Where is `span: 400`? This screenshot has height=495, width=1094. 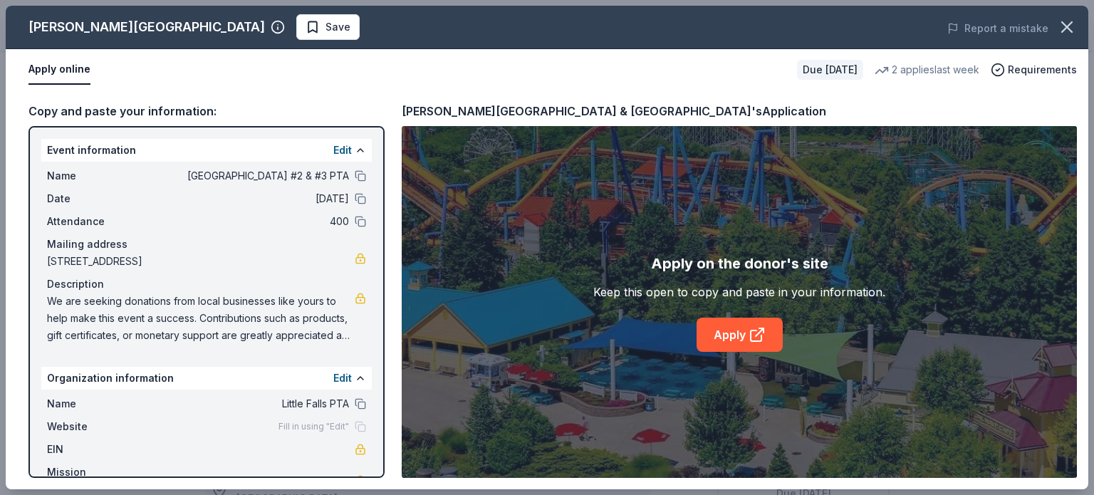 span: 400 is located at coordinates (246, 222).